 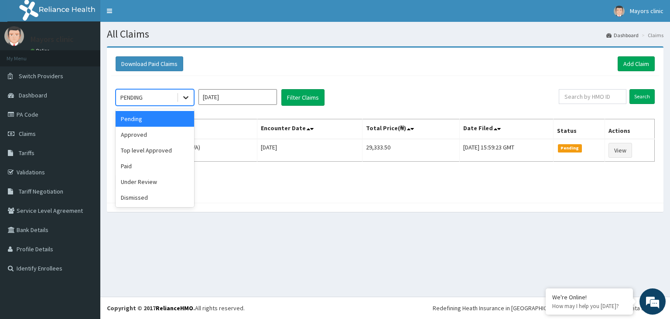 I want to click on strong: Copyright © 2017 ., so click(x=151, y=308).